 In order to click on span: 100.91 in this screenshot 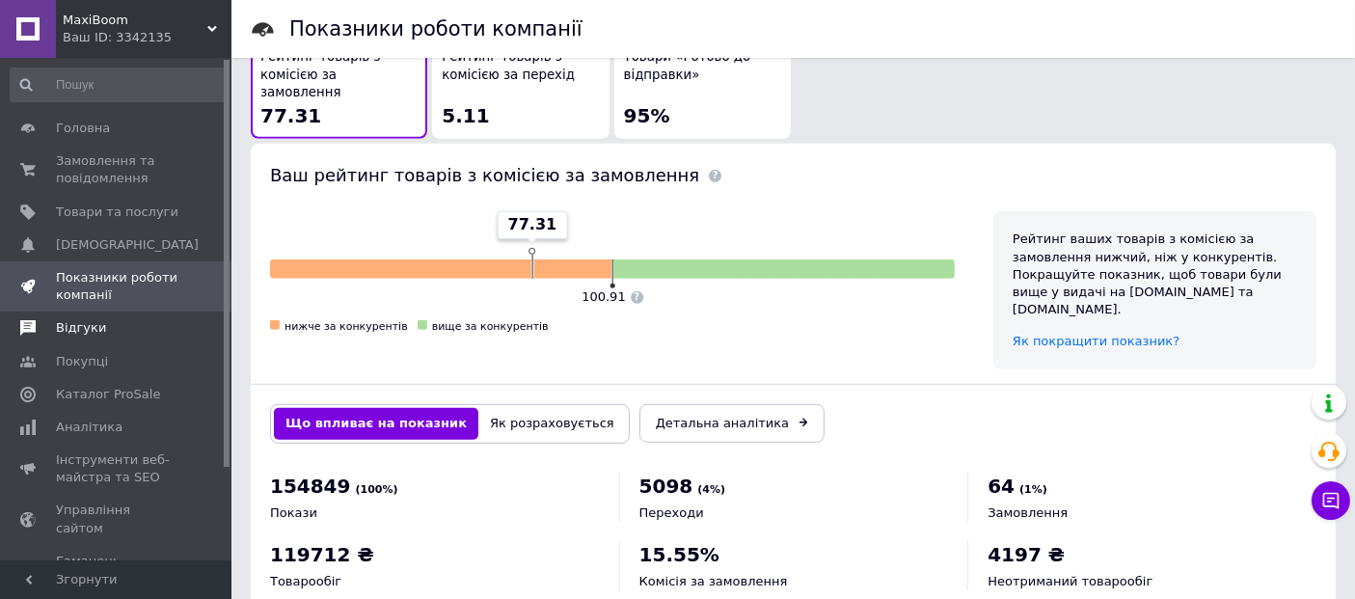, I will do `click(604, 296)`.